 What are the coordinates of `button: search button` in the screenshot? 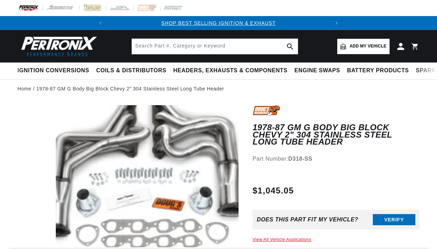 It's located at (290, 46).